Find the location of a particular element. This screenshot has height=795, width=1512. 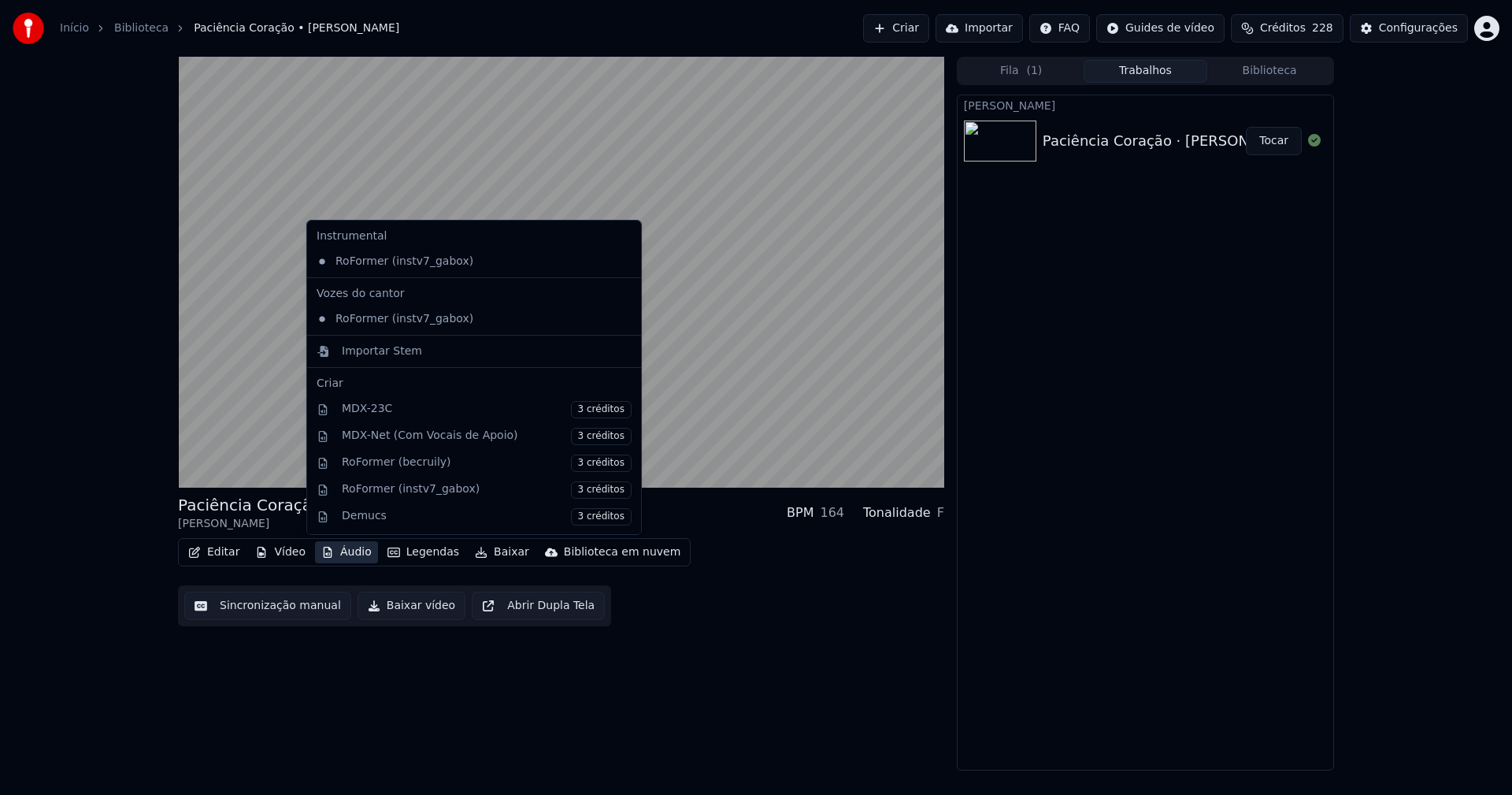

button: Importar is located at coordinates (979, 29).